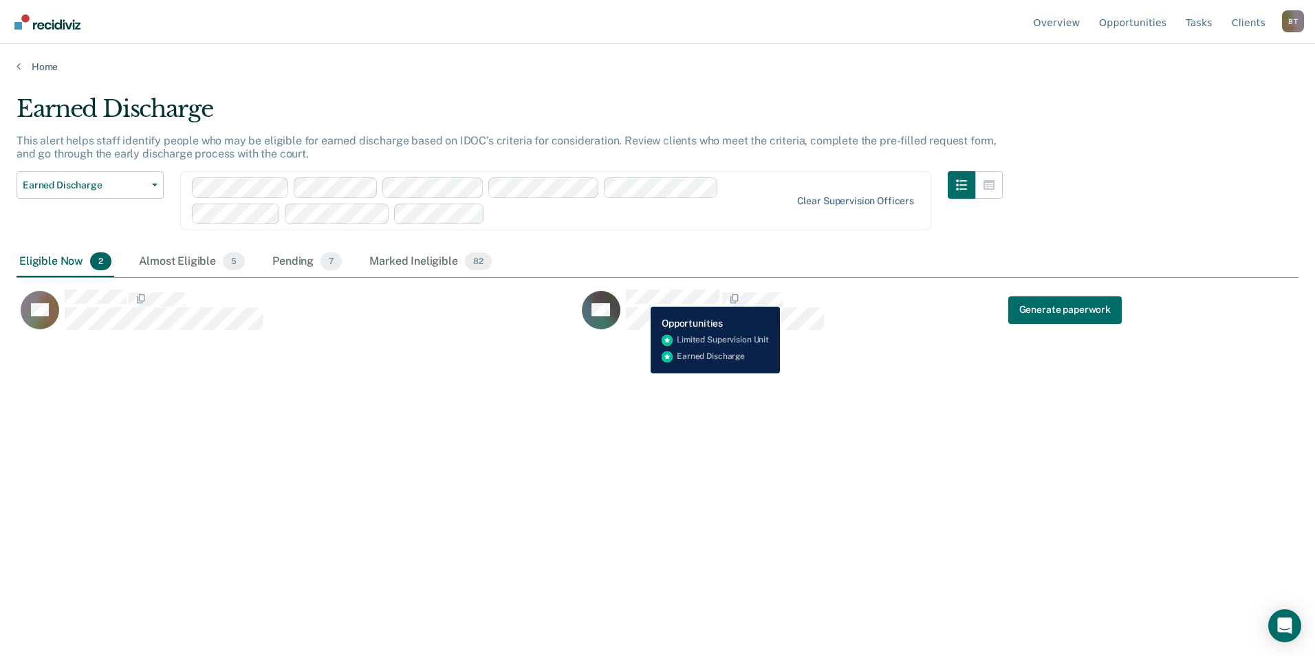 Image resolution: width=1315 pixels, height=656 pixels. I want to click on div: Almost Eligible5, so click(192, 262).